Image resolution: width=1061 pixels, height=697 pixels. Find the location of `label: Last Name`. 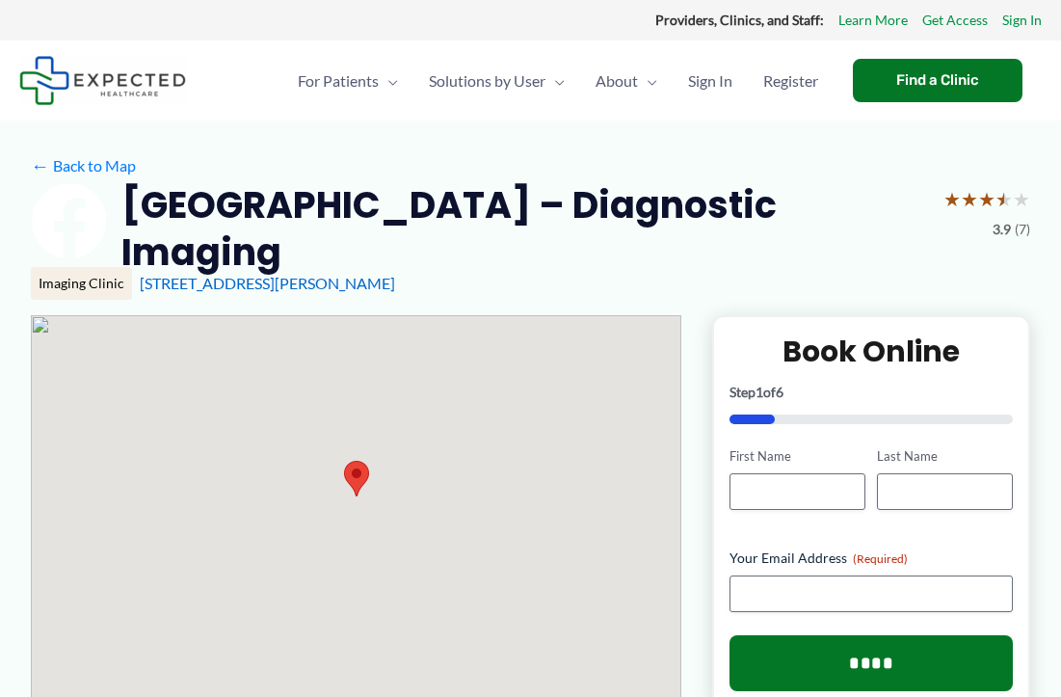

label: Last Name is located at coordinates (945, 456).